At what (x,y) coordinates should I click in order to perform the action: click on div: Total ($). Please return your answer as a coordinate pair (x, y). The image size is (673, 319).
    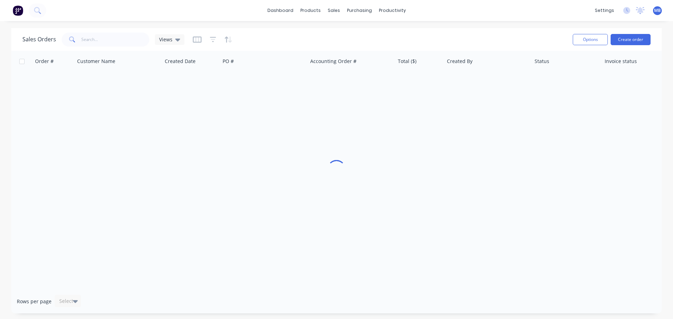
    Looking at the image, I should click on (407, 61).